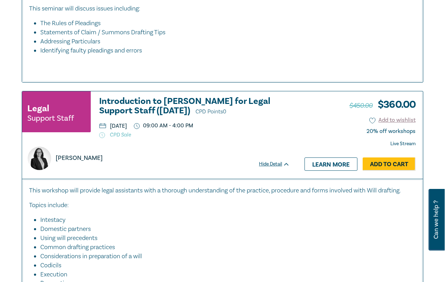 This screenshot has width=445, height=282. What do you see at coordinates (392, 120) in the screenshot?
I see `button: Add to wishlist` at bounding box center [392, 120].